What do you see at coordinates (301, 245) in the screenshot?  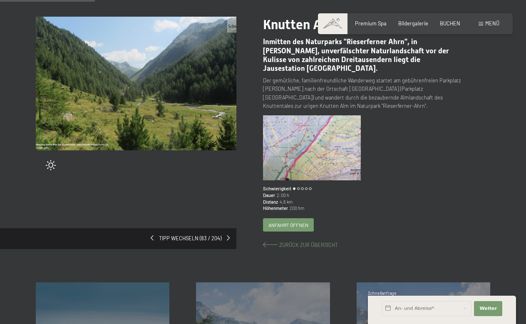 I see `a: Zurück zur Übersicht` at bounding box center [301, 245].